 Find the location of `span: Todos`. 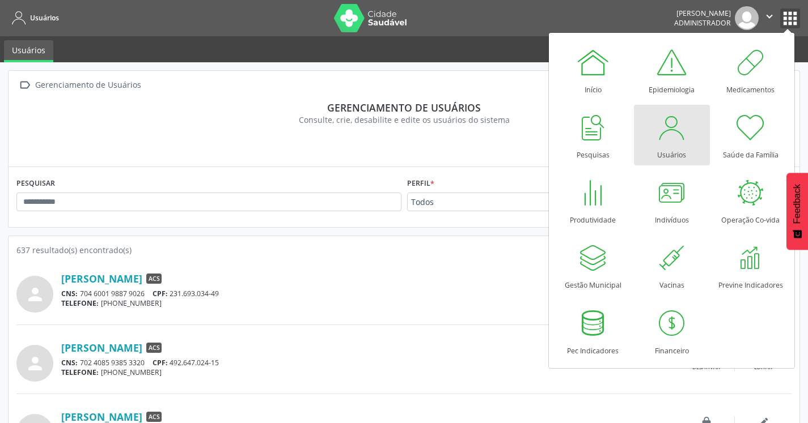

span: Todos is located at coordinates (492, 202).